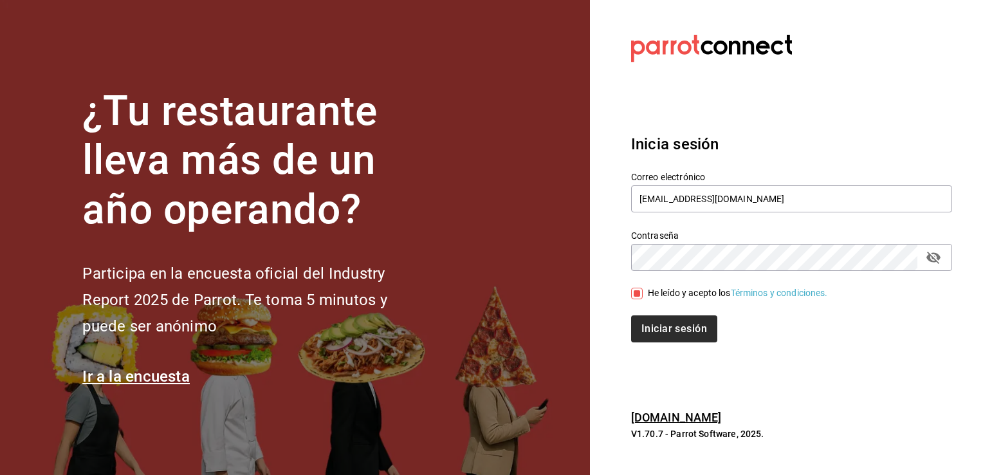  I want to click on button: Iniciar sesión, so click(674, 329).